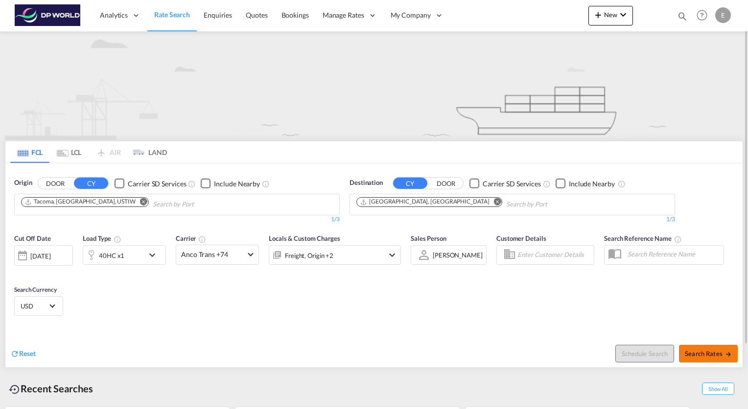 The width and height of the screenshot is (748, 409). Describe the element at coordinates (102, 238) in the screenshot. I see `span: Load Type` at that location.